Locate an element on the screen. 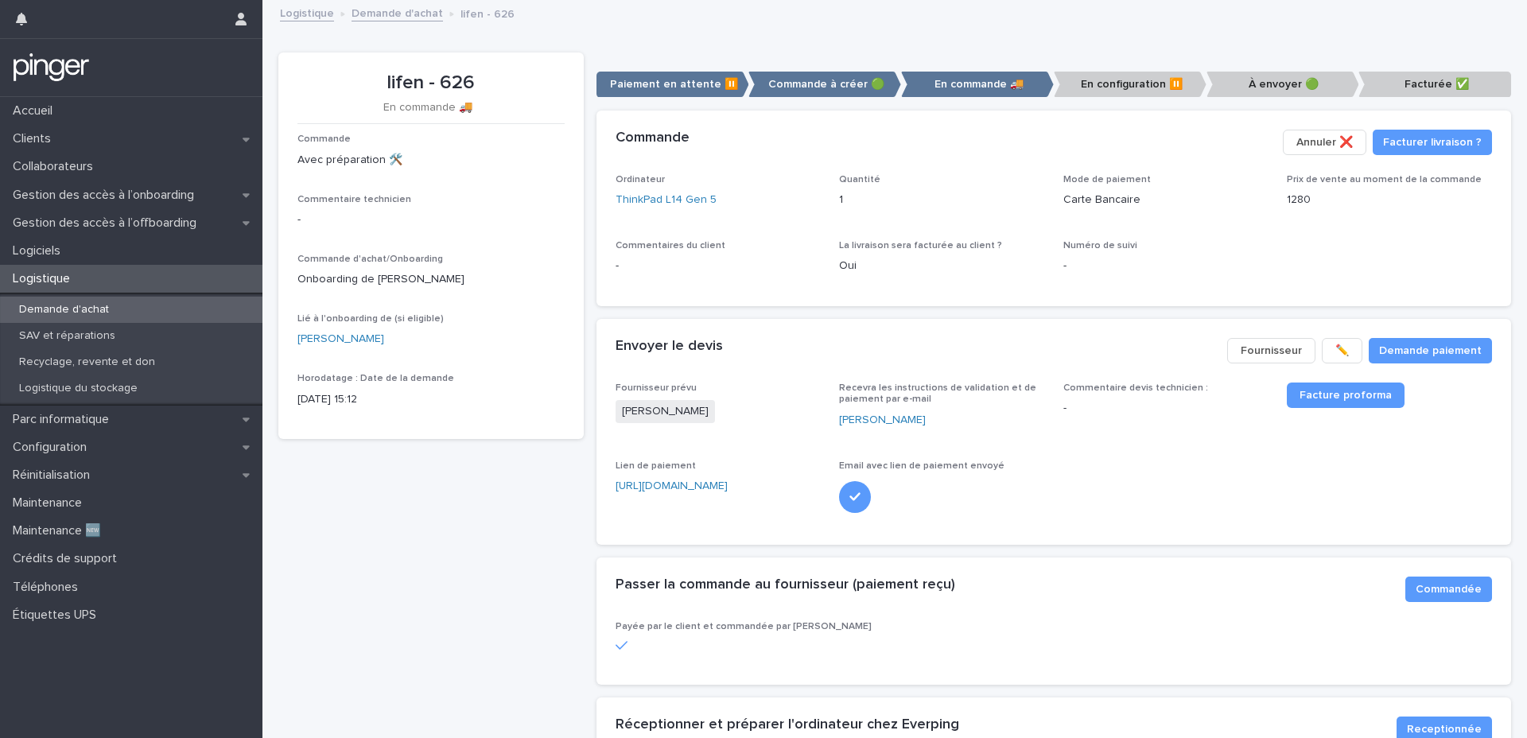  span: Facture proforma is located at coordinates (1346, 395).